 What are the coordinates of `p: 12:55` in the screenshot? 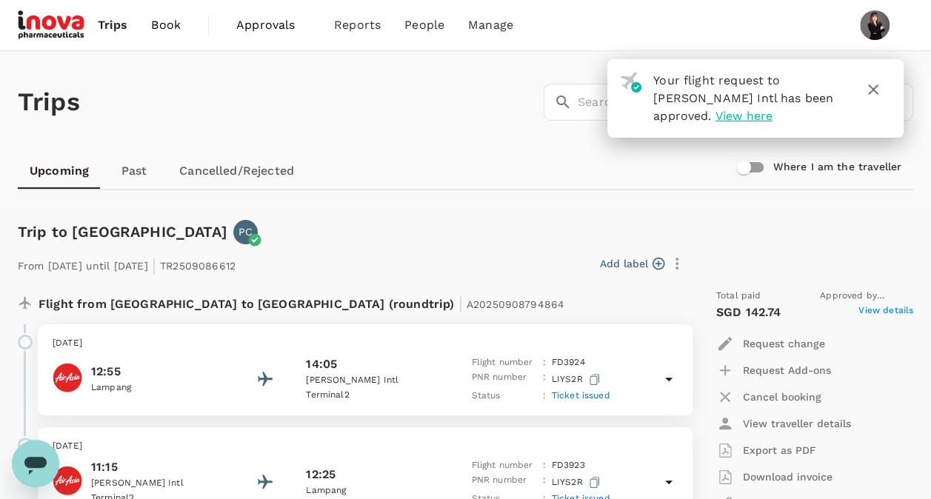 It's located at (158, 372).